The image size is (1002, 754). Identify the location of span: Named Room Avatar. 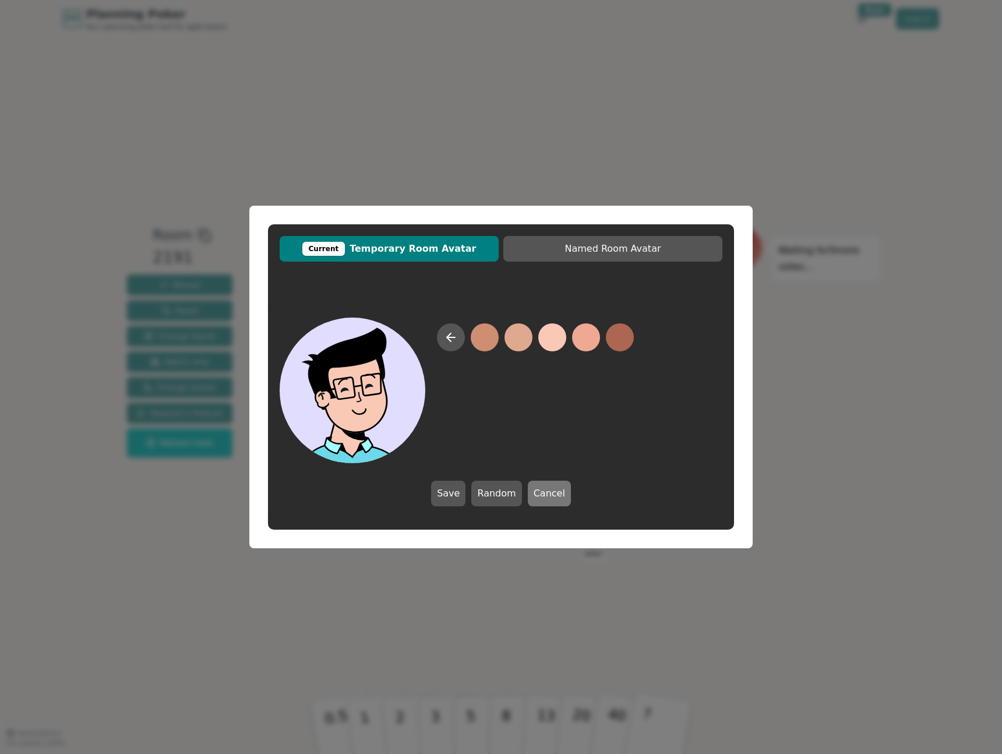
(613, 249).